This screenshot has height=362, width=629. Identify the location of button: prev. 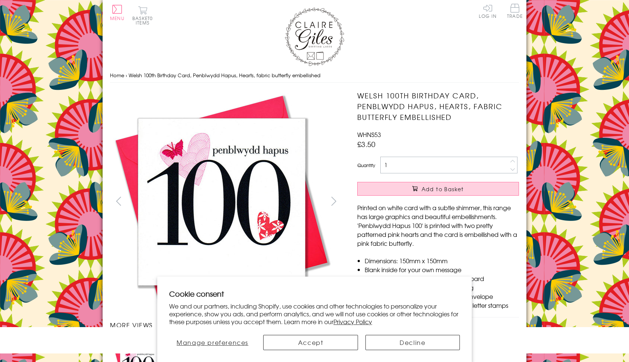
(118, 201).